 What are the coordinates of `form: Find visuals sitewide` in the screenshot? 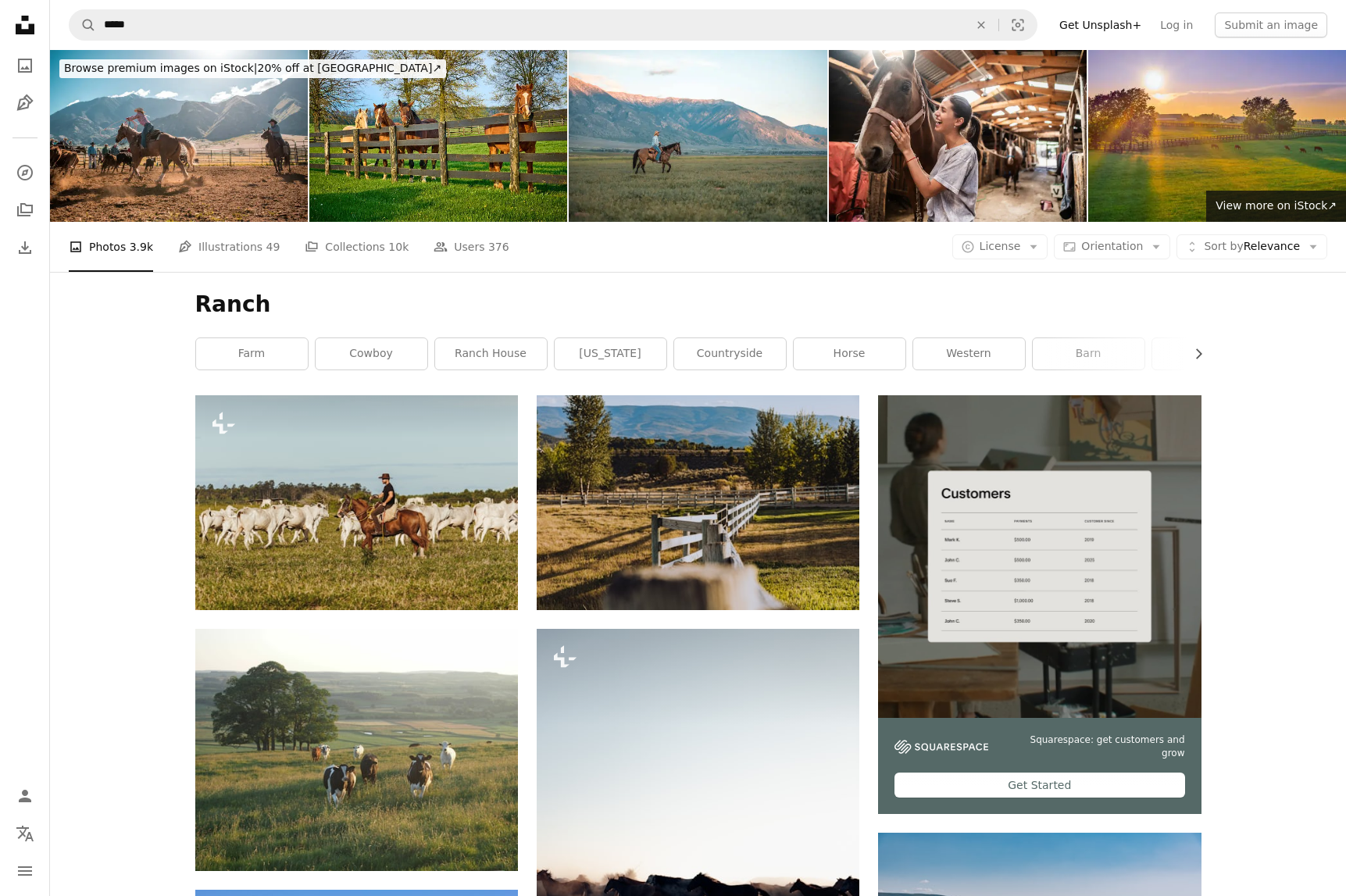 It's located at (553, 25).